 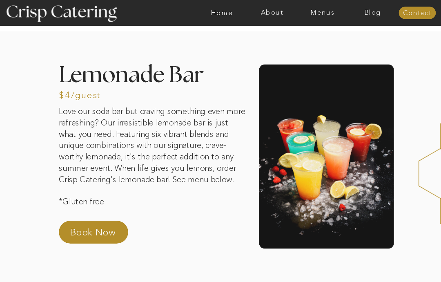 What do you see at coordinates (322, 13) in the screenshot?
I see `nav: Menus` at bounding box center [322, 13].